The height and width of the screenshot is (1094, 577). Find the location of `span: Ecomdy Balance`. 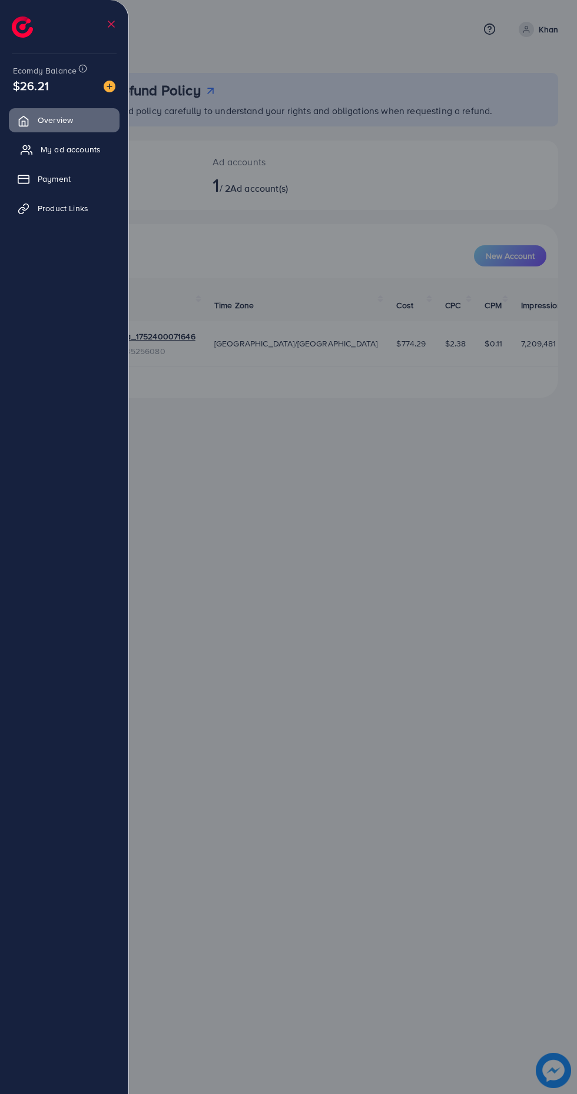

span: Ecomdy Balance is located at coordinates (45, 71).